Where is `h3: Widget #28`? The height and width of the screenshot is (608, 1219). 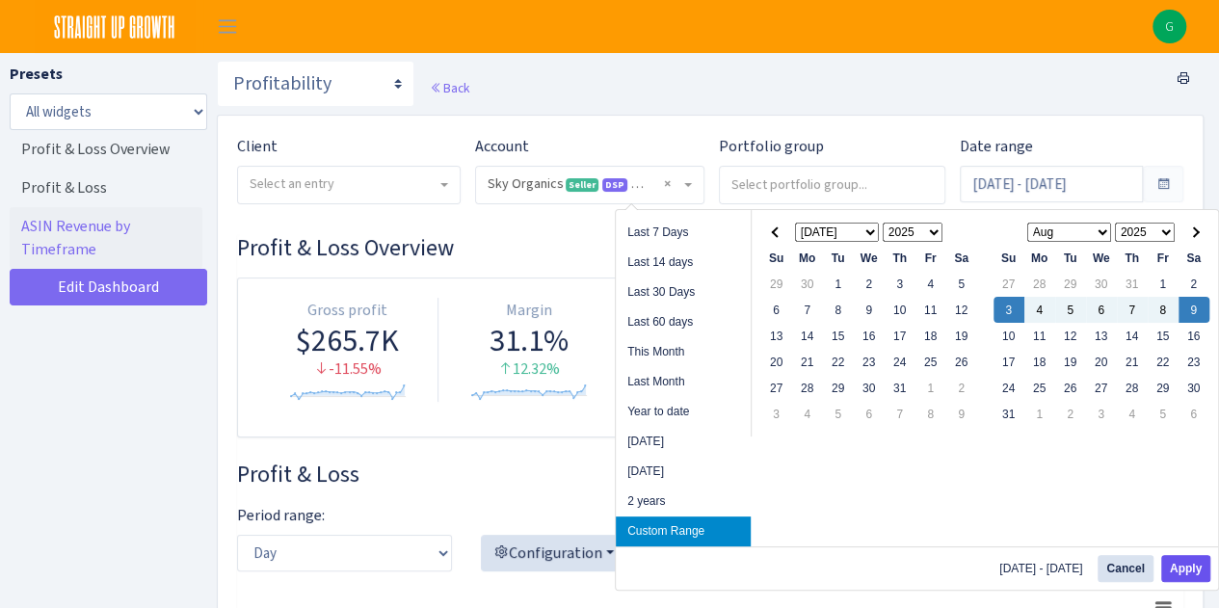
h3: Widget #28 is located at coordinates (710, 474).